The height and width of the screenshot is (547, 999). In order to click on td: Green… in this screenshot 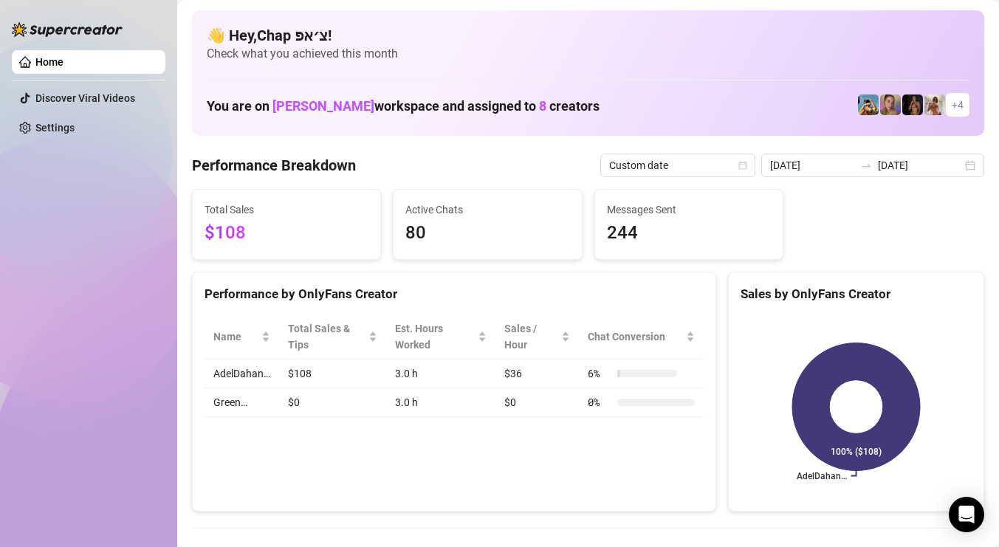, I will do `click(241, 402)`.